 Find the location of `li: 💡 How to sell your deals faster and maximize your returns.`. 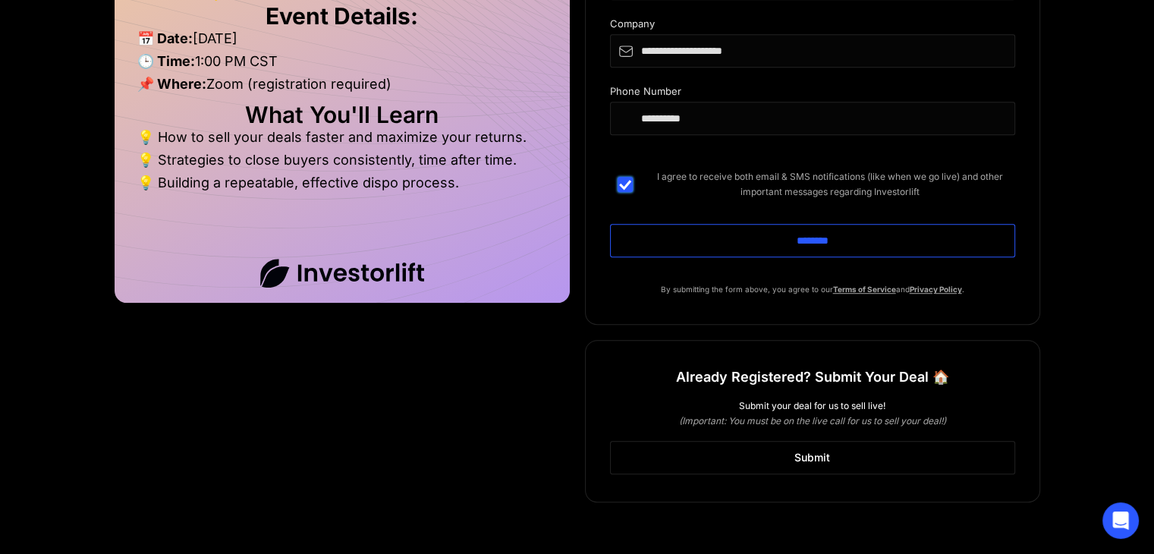

li: 💡 How to sell your deals faster and maximize your returns. is located at coordinates (342, 141).